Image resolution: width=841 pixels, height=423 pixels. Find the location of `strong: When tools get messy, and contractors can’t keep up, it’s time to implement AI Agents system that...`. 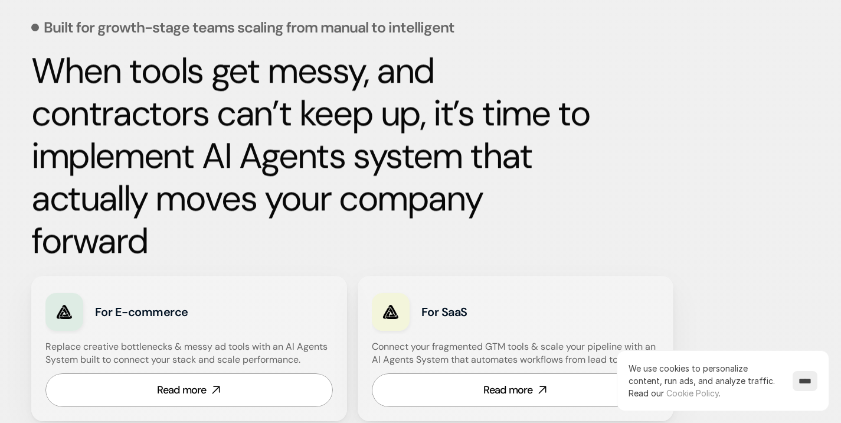

strong: When tools get messy, and contractors can’t keep up, it’s time to implement AI Agents system that... is located at coordinates (315, 155).